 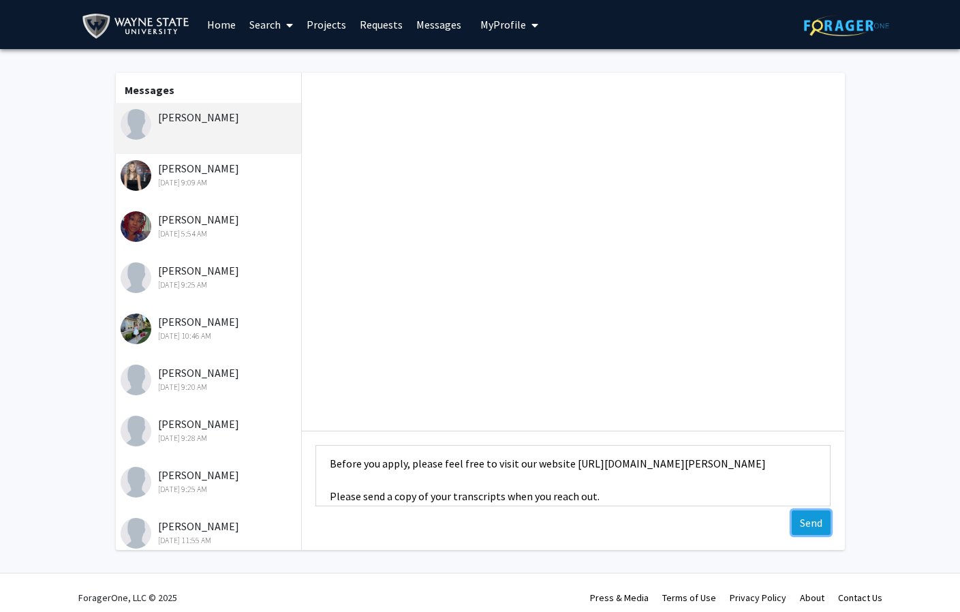 What do you see at coordinates (757, 597) in the screenshot?
I see `a: Privacy Policy` at bounding box center [757, 597].